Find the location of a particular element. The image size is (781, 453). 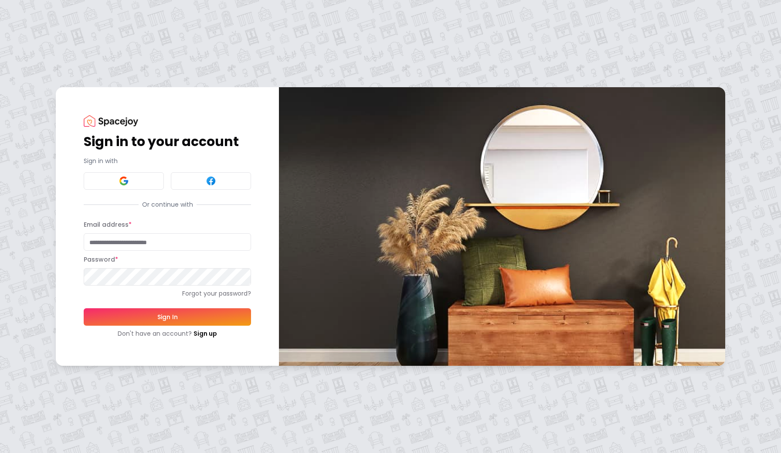

img: Google signin is located at coordinates (124, 181).